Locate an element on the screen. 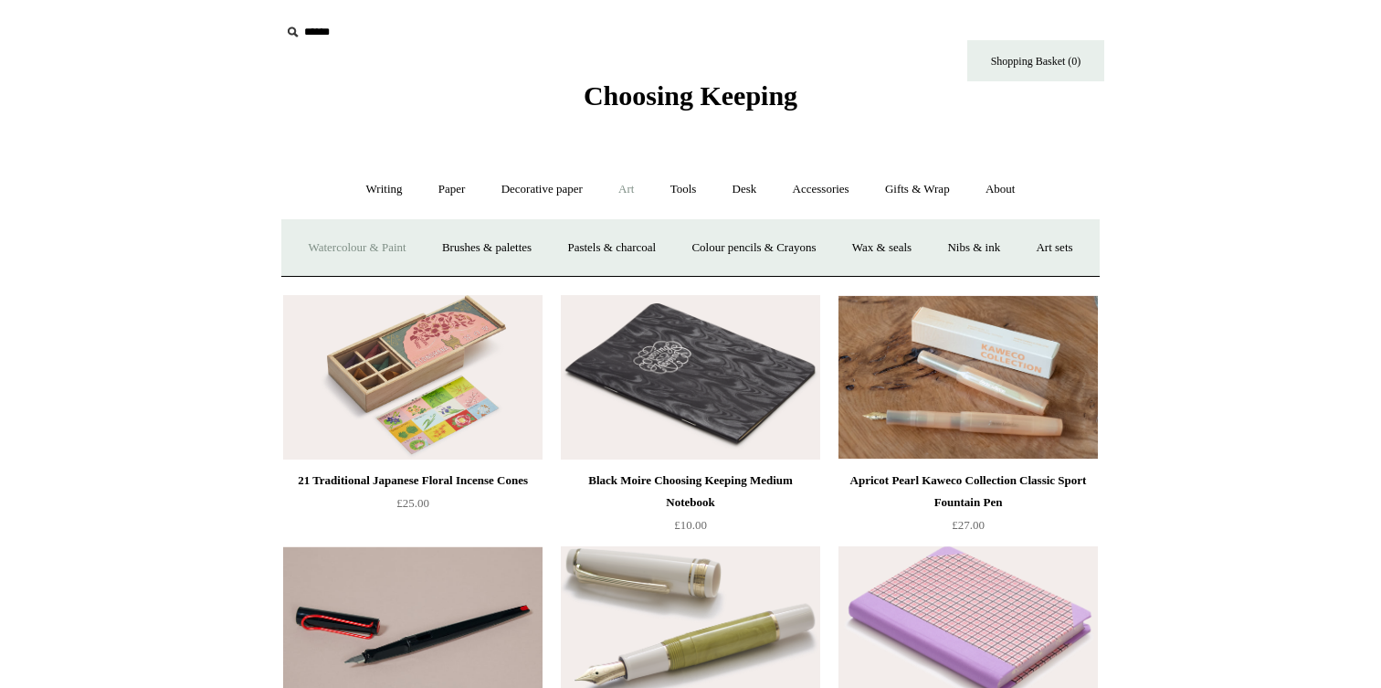 The image size is (1381, 688). a: Apricot Pearl Kaweco Collection Classic Sport Fountain Pen Apricot Pearl Kaweco Collection Classi... is located at coordinates (968, 377).